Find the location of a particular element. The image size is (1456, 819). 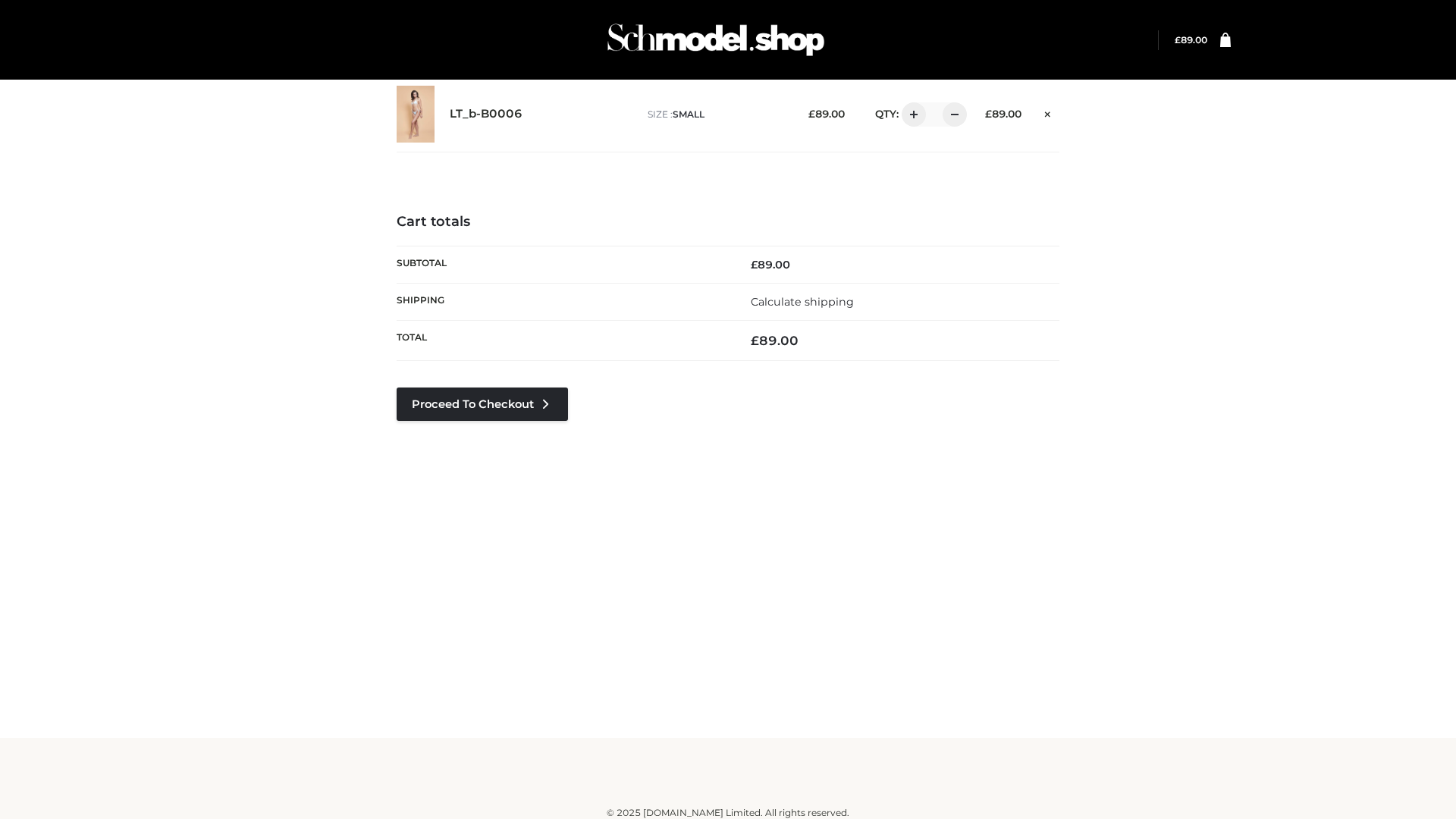

h4: Cart totals is located at coordinates (728, 222).